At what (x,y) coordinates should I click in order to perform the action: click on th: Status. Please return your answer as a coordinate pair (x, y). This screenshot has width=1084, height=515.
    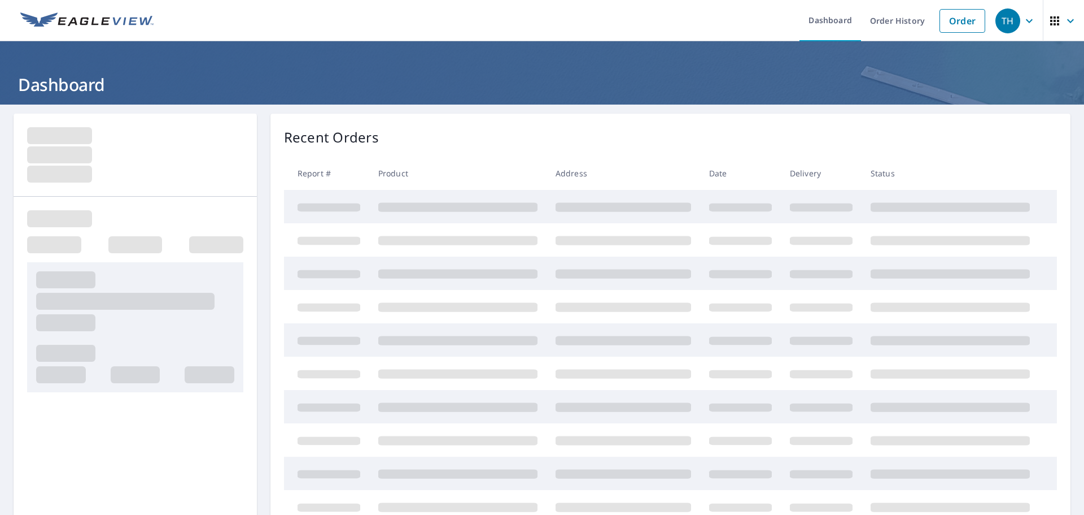
    Looking at the image, I should click on (951, 173).